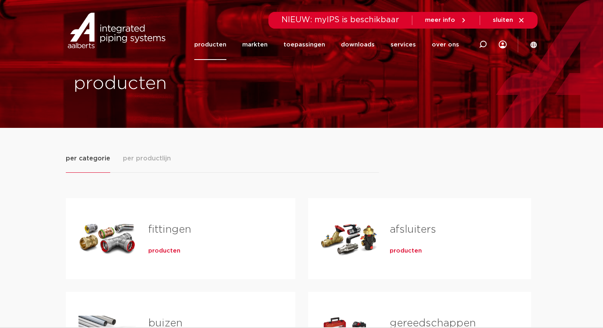 The image size is (603, 328). Describe the element at coordinates (170, 229) in the screenshot. I see `a: fittingen` at that location.